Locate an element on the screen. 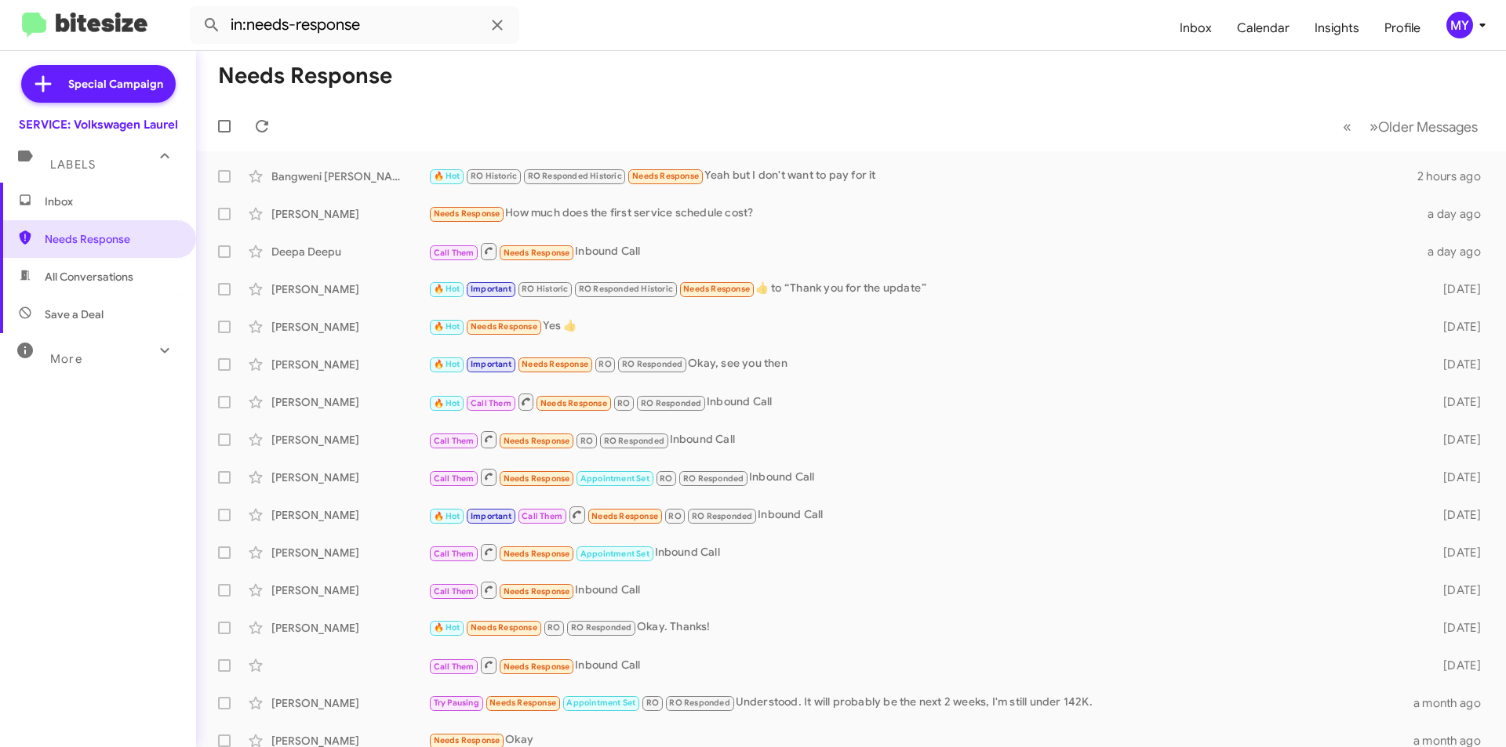  span: Save a Deal is located at coordinates (74, 314).